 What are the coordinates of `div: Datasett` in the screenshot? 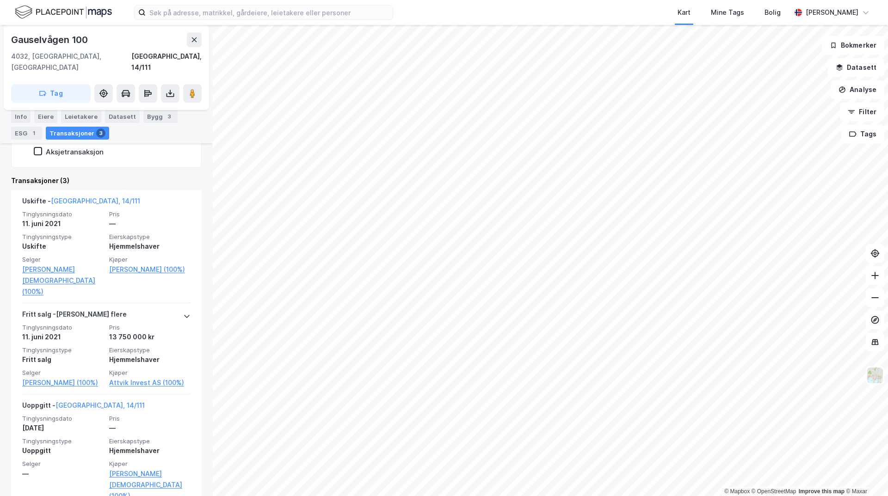 It's located at (122, 116).